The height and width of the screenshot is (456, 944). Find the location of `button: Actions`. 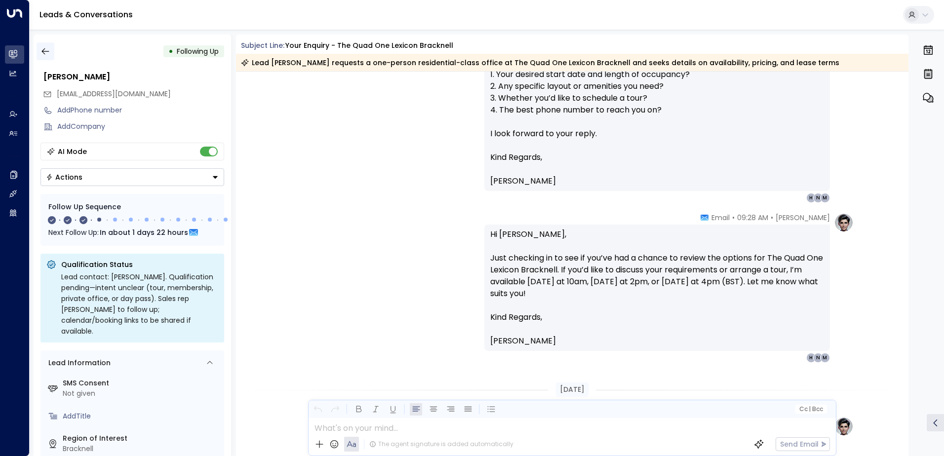

button: Actions is located at coordinates (132, 177).